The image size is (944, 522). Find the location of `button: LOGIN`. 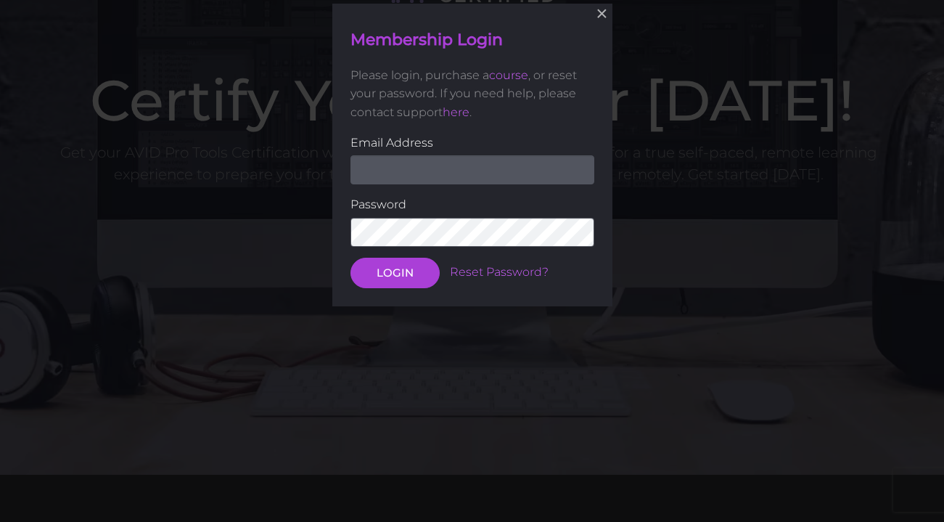

button: LOGIN is located at coordinates (395, 273).